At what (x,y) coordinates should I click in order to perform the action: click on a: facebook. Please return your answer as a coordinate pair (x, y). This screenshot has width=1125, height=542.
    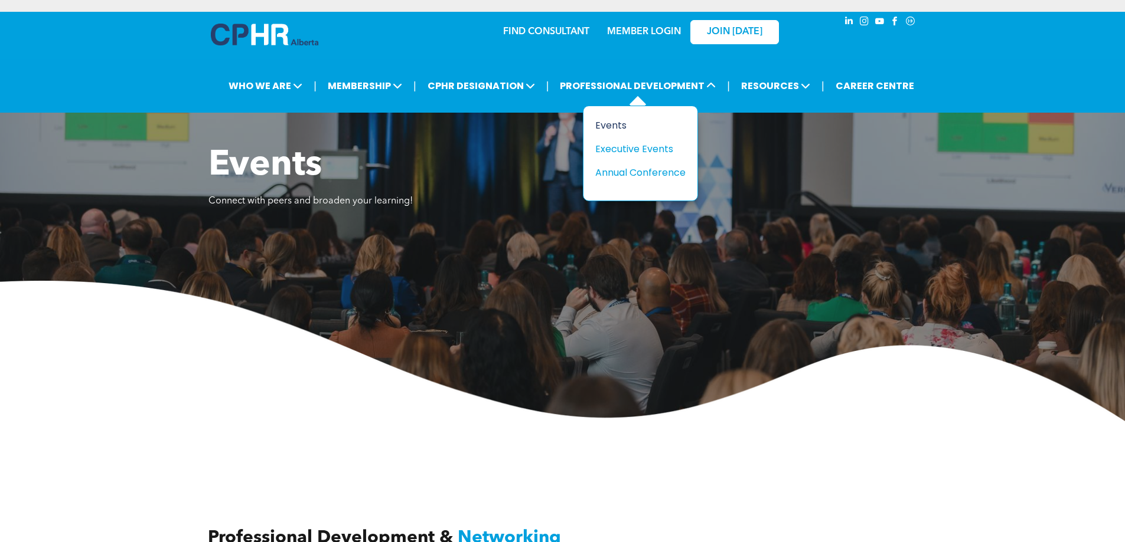
    Looking at the image, I should click on (895, 22).